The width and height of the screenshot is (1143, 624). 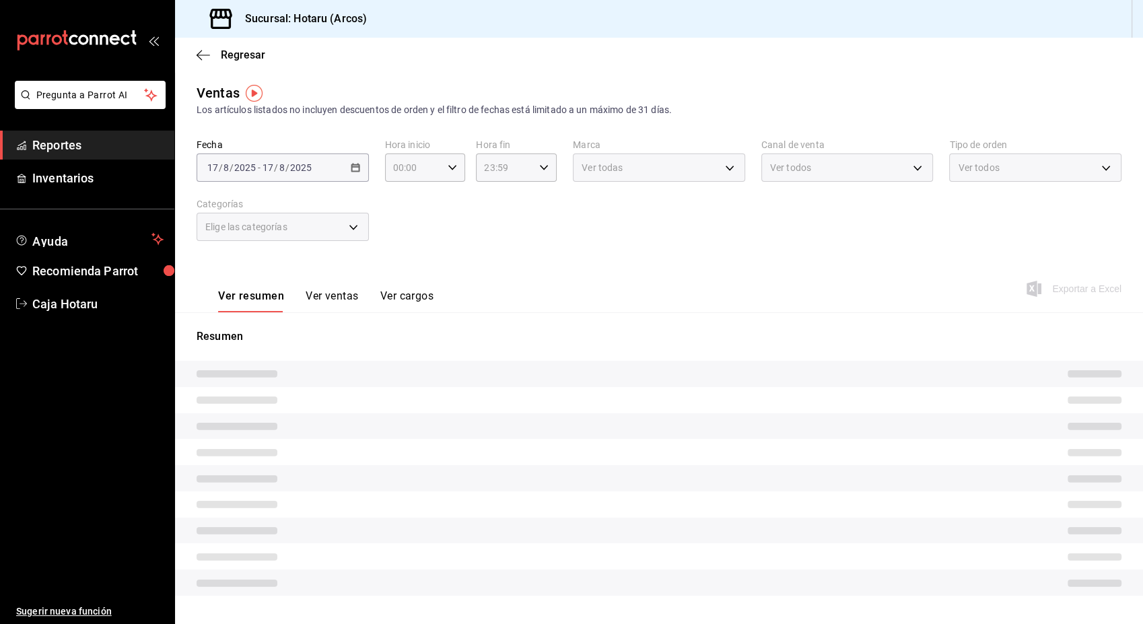 What do you see at coordinates (425, 145) in the screenshot?
I see `label: Hora inicio` at bounding box center [425, 145].